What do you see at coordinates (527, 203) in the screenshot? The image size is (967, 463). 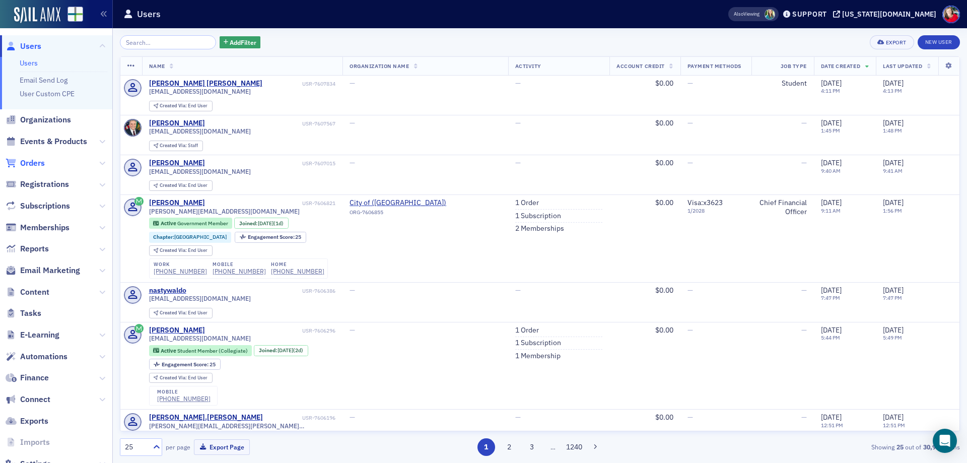 I see `a: 1 Order` at bounding box center [527, 203].